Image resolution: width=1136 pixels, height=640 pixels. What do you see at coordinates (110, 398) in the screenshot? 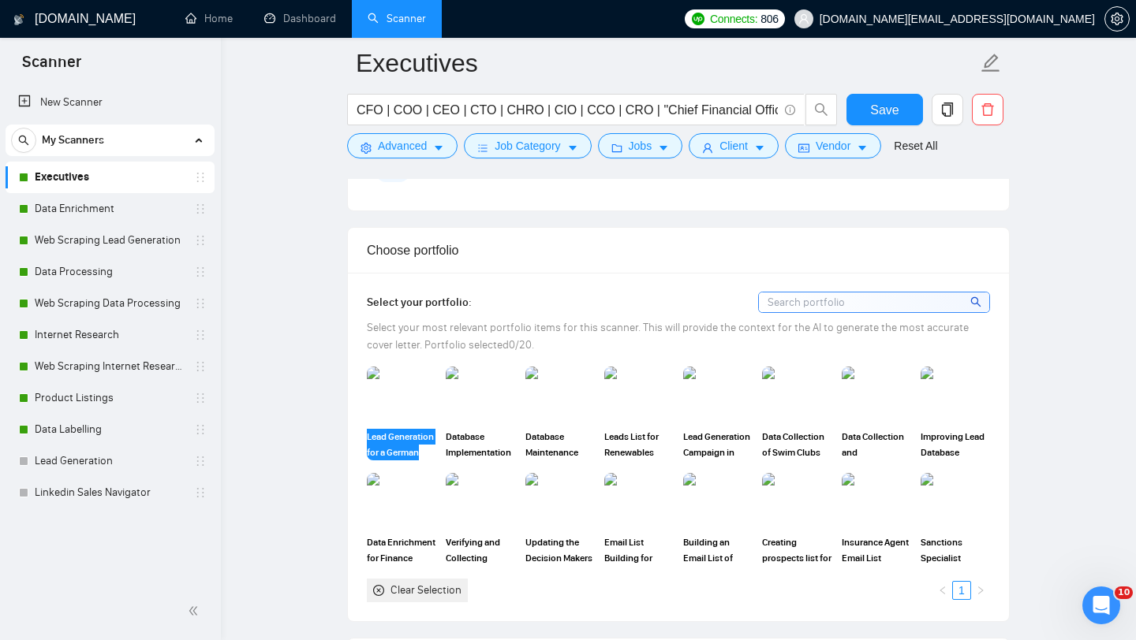
I see `a: Product Listings` at bounding box center [110, 398].